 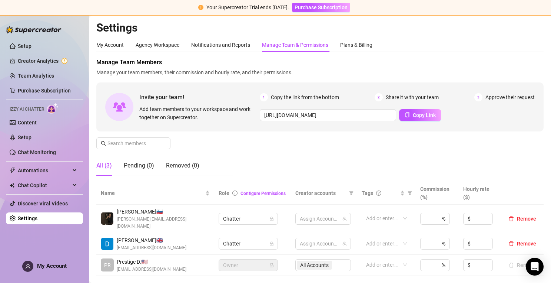 What do you see at coordinates (13, 170) in the screenshot?
I see `span: thunderbolt` at bounding box center [13, 170].